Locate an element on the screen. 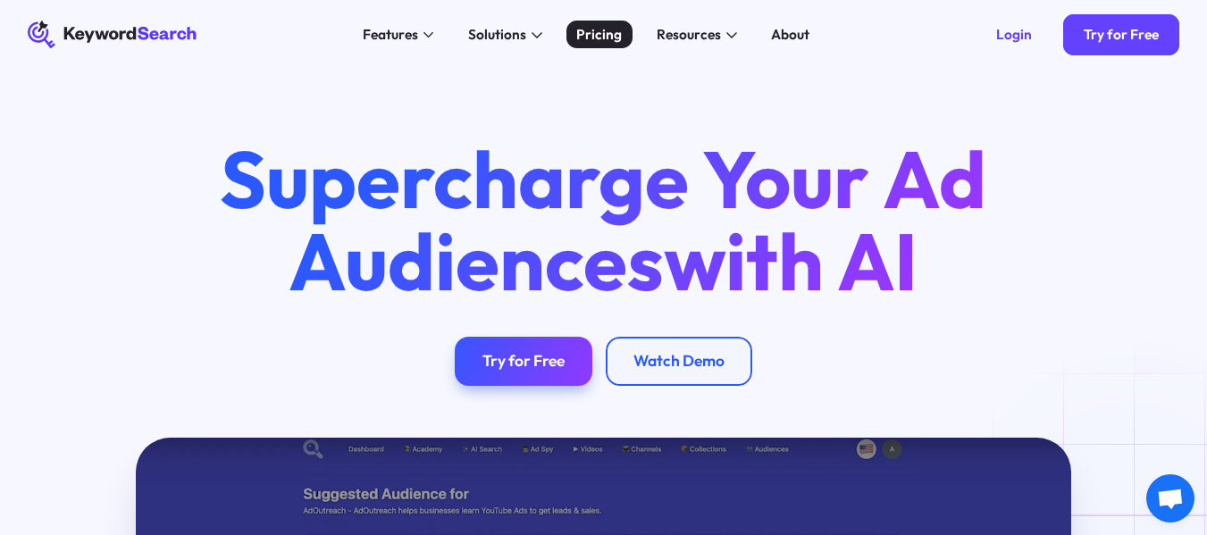  div: About is located at coordinates (790, 34).